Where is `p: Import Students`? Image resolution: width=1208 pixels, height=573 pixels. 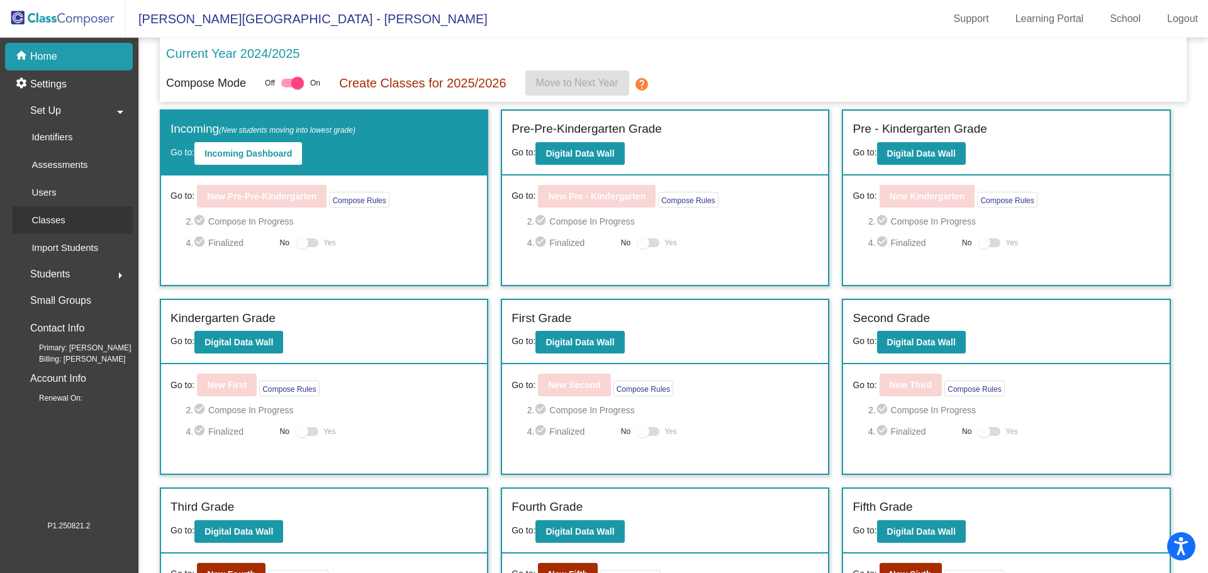
p: Import Students is located at coordinates (65, 248).